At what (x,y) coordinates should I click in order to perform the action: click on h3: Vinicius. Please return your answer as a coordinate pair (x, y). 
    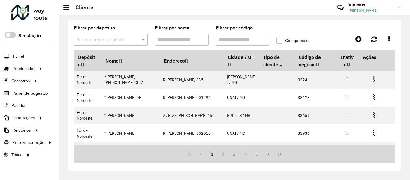
    Looking at the image, I should click on (371, 5).